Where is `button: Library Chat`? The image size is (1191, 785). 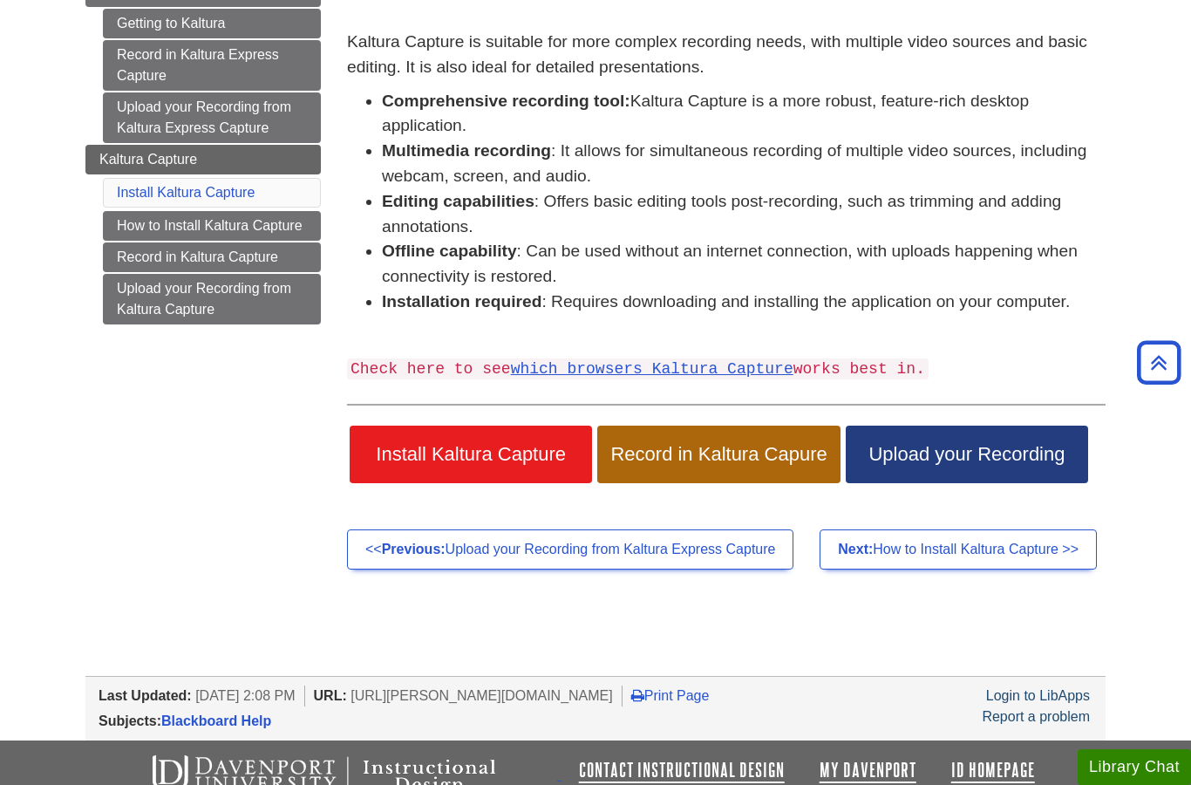
button: Library Chat is located at coordinates (1134, 766).